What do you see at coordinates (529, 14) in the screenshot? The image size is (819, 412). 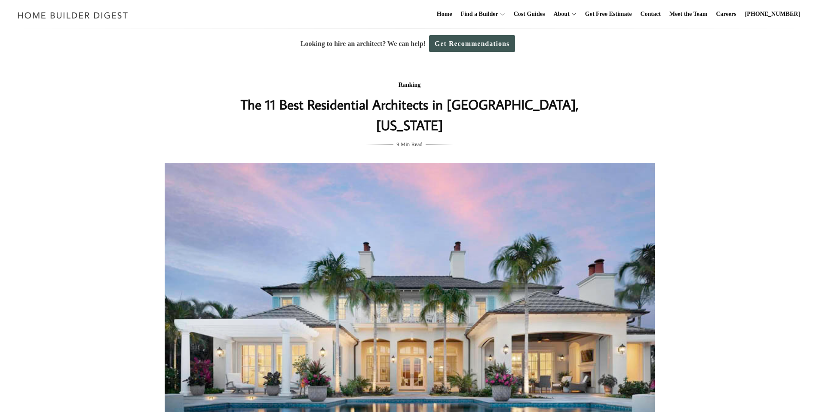 I see `a: Cost Guides` at bounding box center [529, 14].